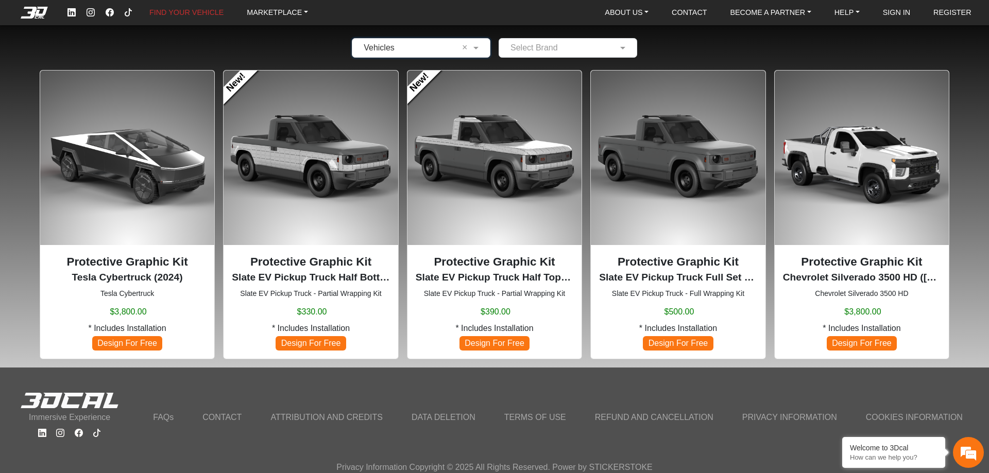  I want to click on a: PRIVACY INFORMATION, so click(790, 418).